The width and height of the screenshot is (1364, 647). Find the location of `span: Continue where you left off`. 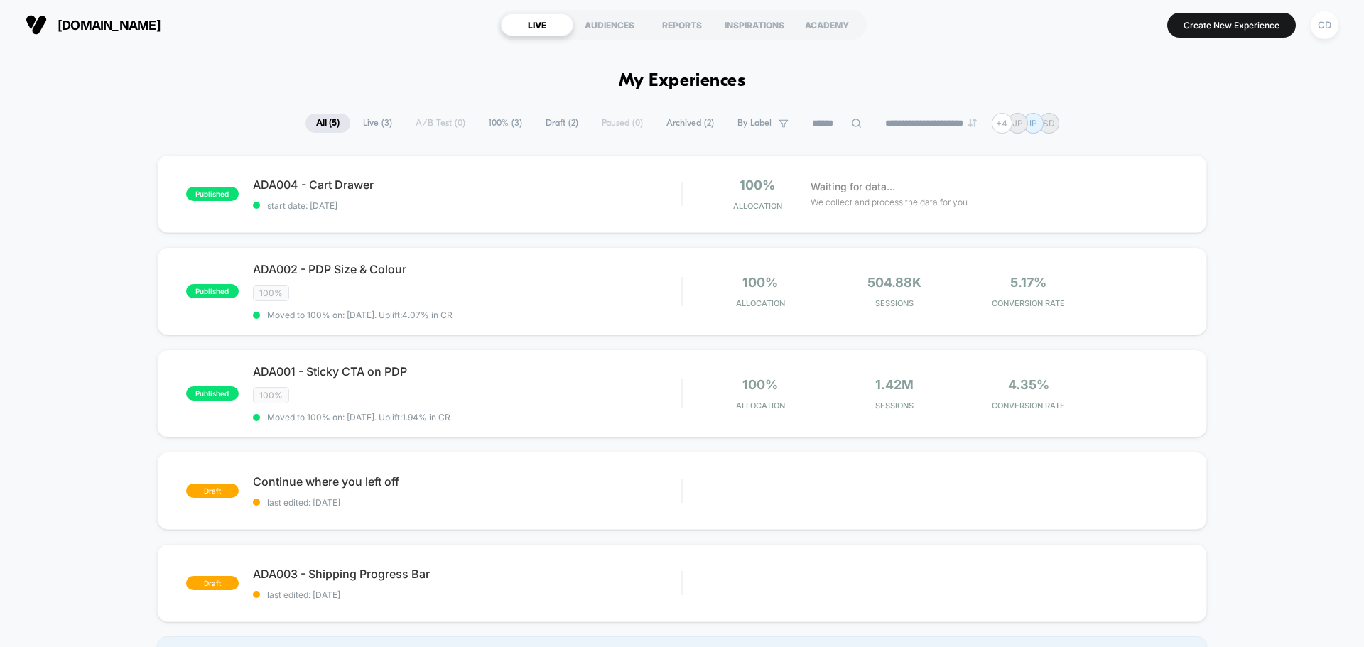

span: Continue where you left off is located at coordinates (467, 482).